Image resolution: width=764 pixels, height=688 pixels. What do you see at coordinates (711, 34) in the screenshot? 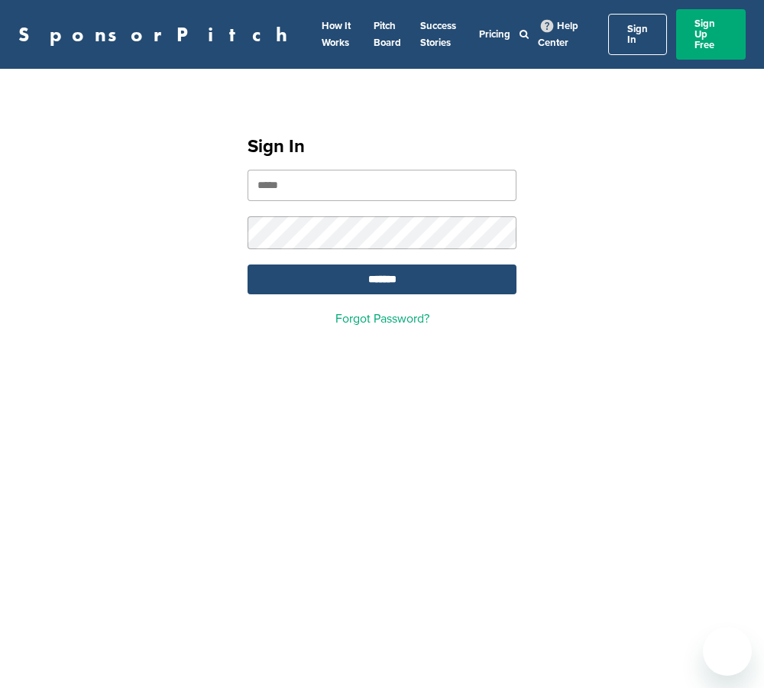
I see `a: Sign Up Free` at bounding box center [711, 34].